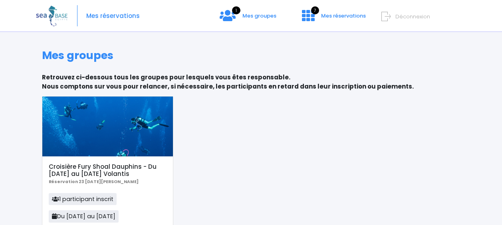 The width and height of the screenshot is (502, 225). Describe the element at coordinates (344, 16) in the screenshot. I see `span: Mes réservations` at that location.